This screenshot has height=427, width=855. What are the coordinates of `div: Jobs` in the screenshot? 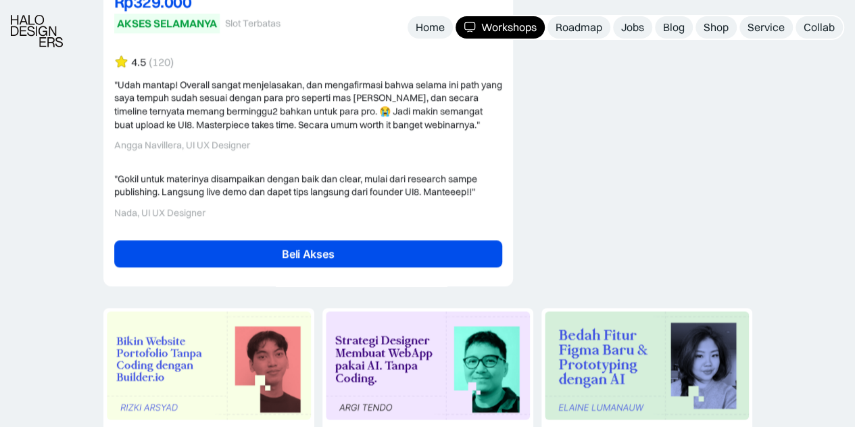 It's located at (633, 27).